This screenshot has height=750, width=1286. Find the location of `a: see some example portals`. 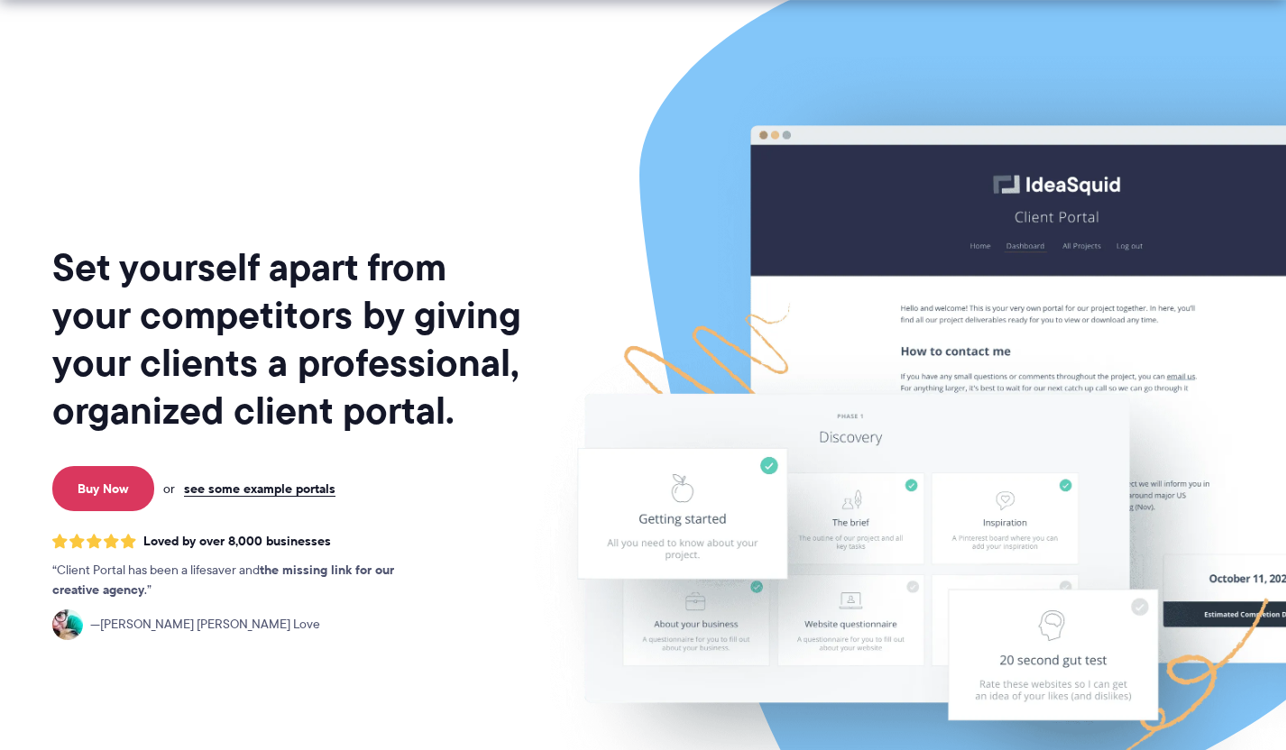

a: see some example portals is located at coordinates (260, 489).